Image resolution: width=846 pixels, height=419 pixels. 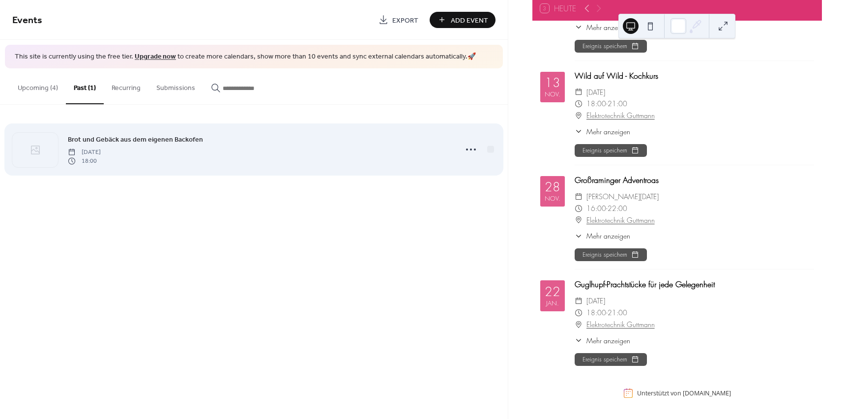 What do you see at coordinates (135, 139) in the screenshot?
I see `a: Brot und Gebäck aus dem eigenen Backofen` at bounding box center [135, 139].